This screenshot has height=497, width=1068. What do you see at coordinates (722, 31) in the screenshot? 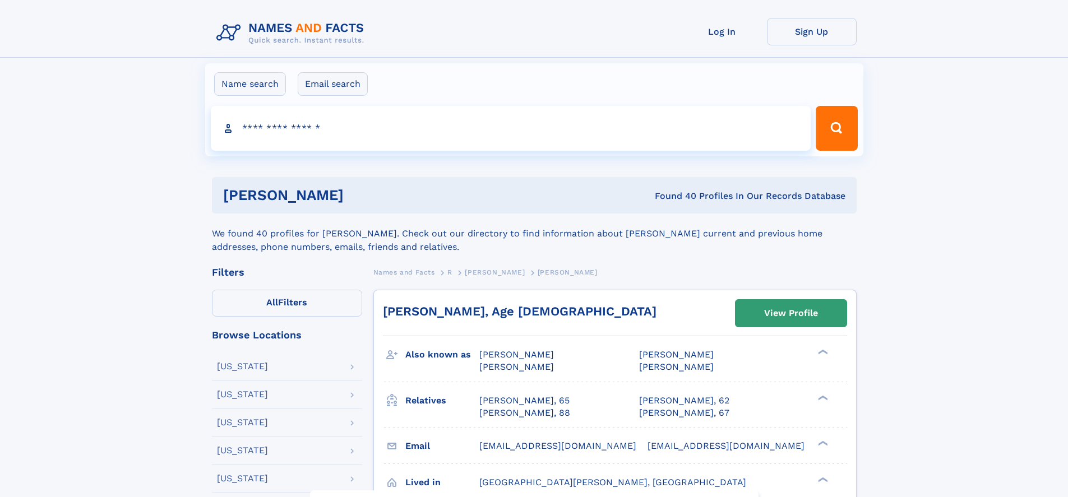
I see `a: Log In` at bounding box center [722, 31].